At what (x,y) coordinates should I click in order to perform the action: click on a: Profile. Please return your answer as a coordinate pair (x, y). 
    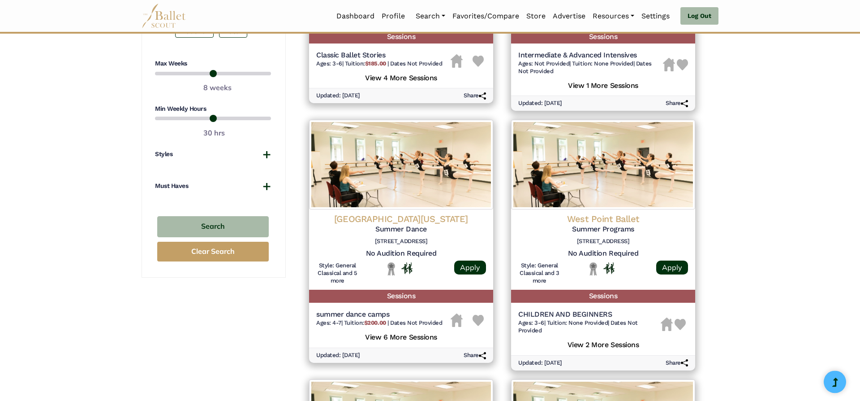
    Looking at the image, I should click on (393, 16).